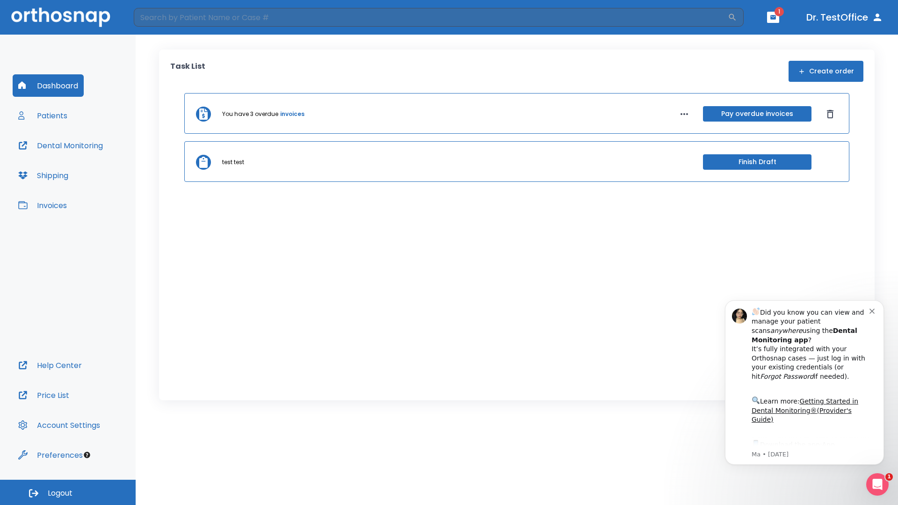 The height and width of the screenshot is (505, 898). Describe the element at coordinates (44, 395) in the screenshot. I see `button: Price List` at that location.